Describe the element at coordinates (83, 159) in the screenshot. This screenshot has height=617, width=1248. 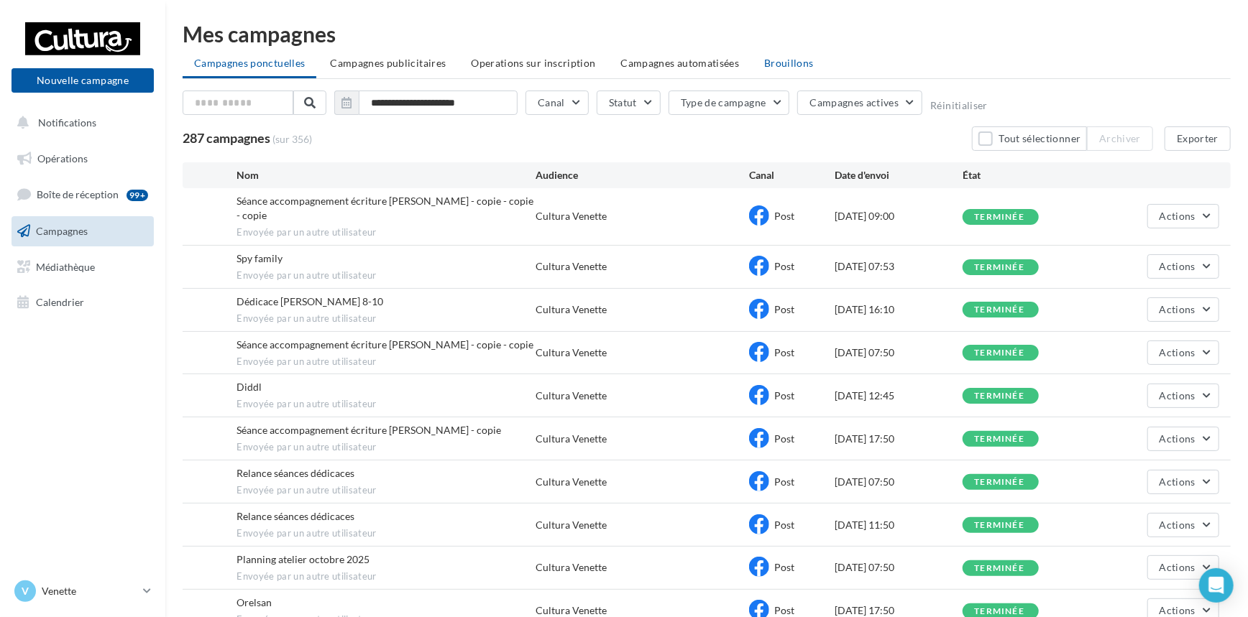
I see `a: Opérations` at that location.